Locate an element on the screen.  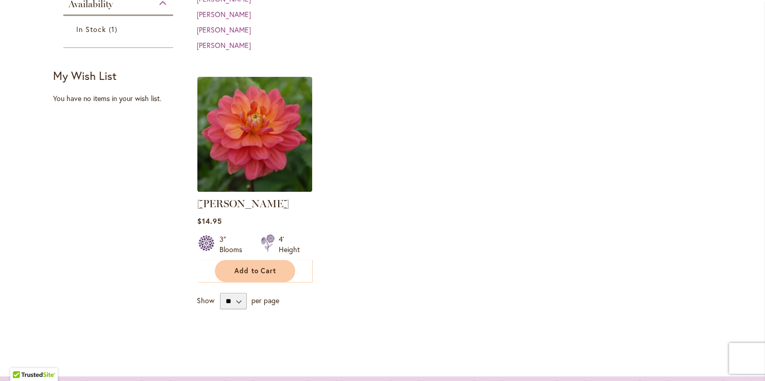
img: LORA ASHLEY is located at coordinates (255, 134).